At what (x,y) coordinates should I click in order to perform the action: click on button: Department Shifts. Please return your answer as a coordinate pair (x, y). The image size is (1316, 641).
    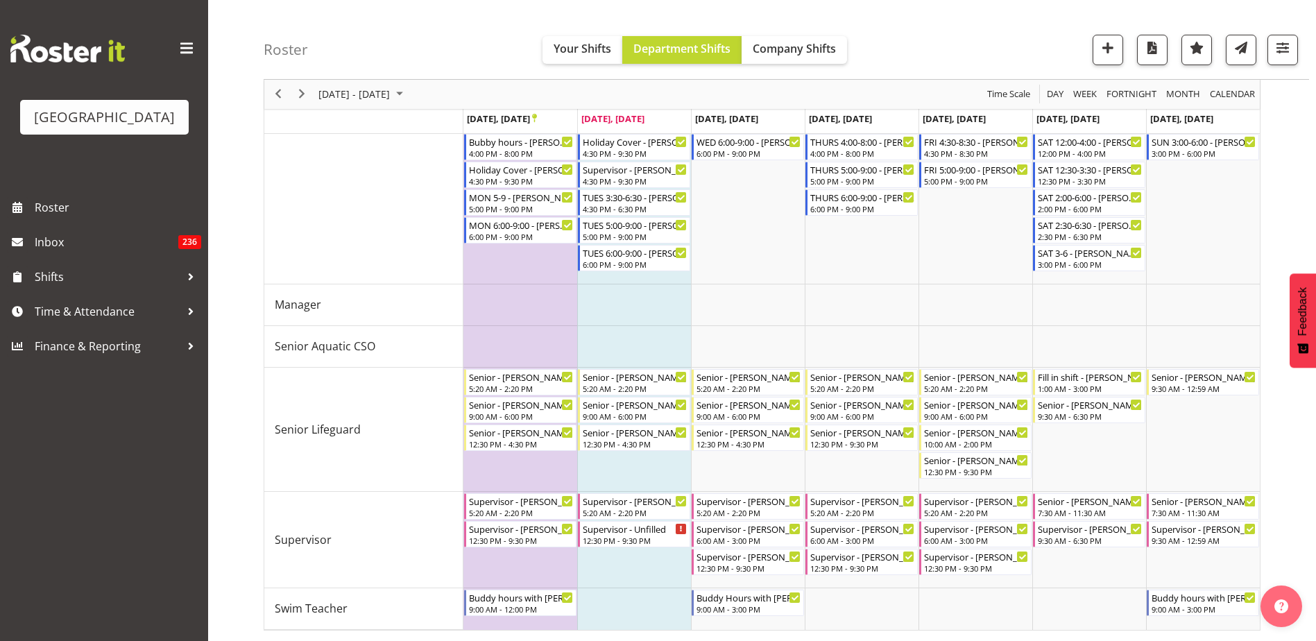
    Looking at the image, I should click on (682, 50).